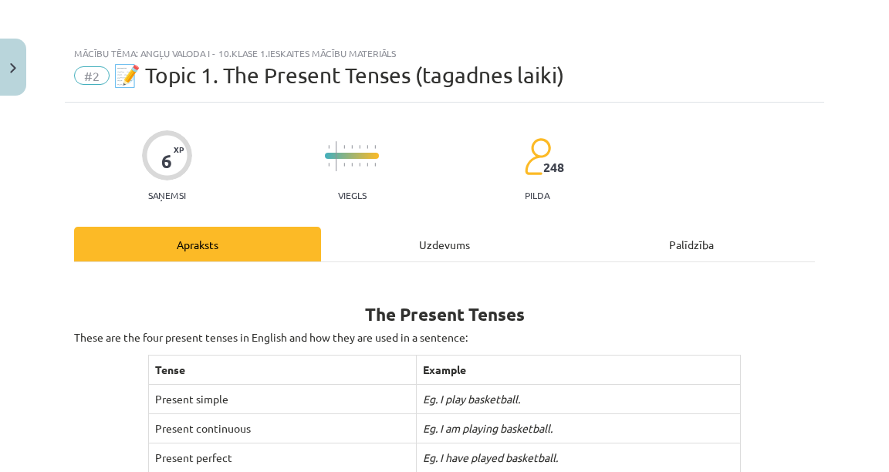 The width and height of the screenshot is (889, 472). I want to click on p: pilda, so click(537, 195).